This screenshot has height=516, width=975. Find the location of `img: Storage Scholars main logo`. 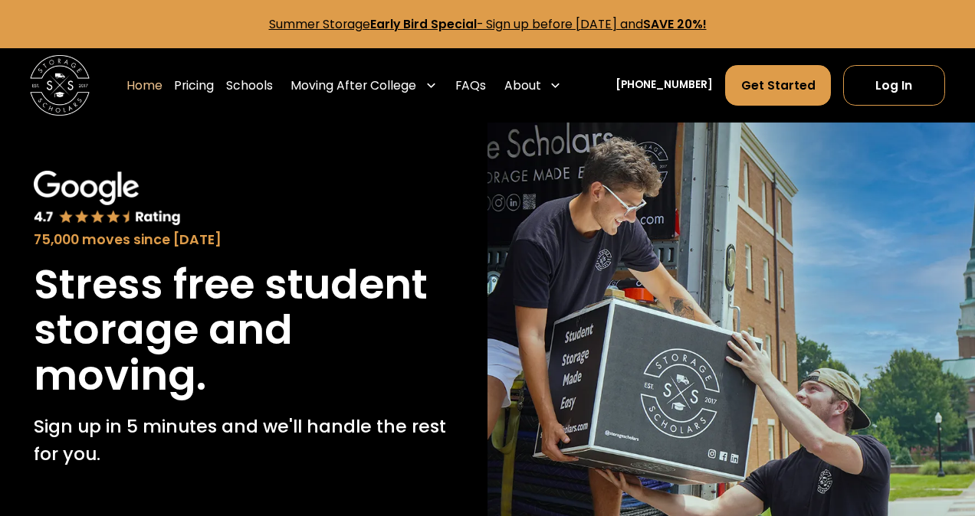

img: Storage Scholars main logo is located at coordinates (60, 85).